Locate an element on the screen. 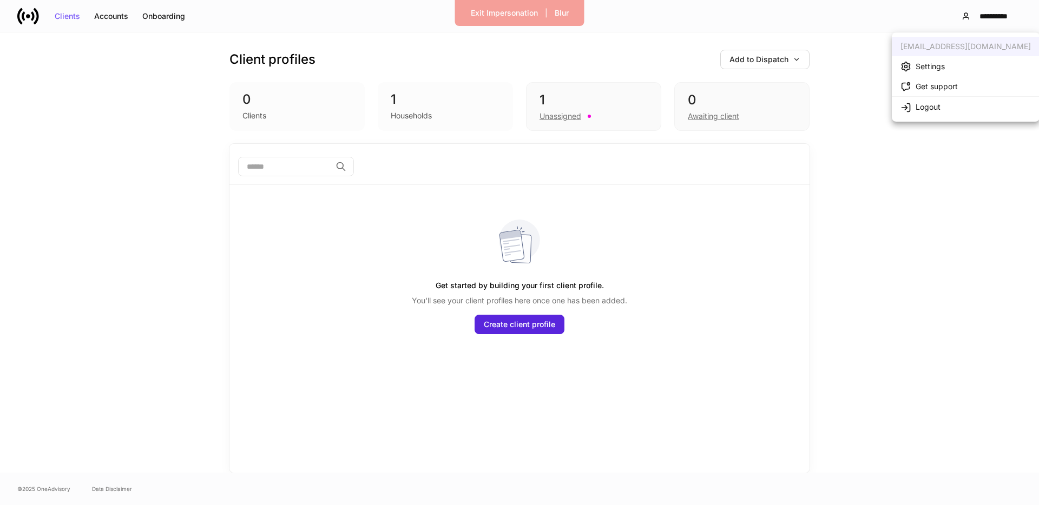  div: Get support is located at coordinates (937, 87).